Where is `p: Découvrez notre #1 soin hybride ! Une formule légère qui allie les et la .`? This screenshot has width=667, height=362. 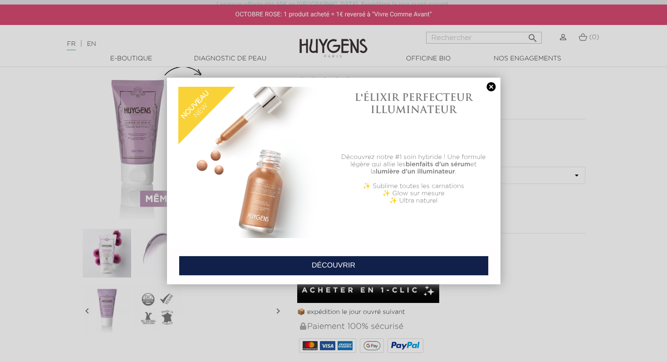
p: Découvrez notre #1 soin hybride ! Une formule légère qui allie les et la . is located at coordinates (413, 164).